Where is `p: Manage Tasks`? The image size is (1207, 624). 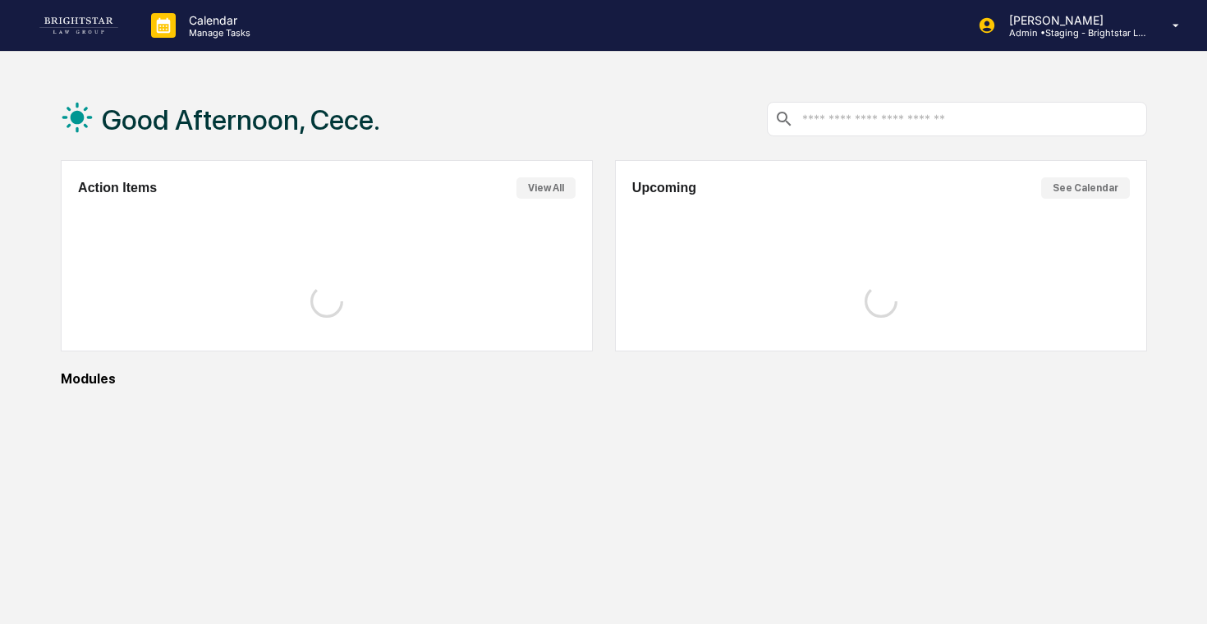
p: Manage Tasks is located at coordinates (217, 33).